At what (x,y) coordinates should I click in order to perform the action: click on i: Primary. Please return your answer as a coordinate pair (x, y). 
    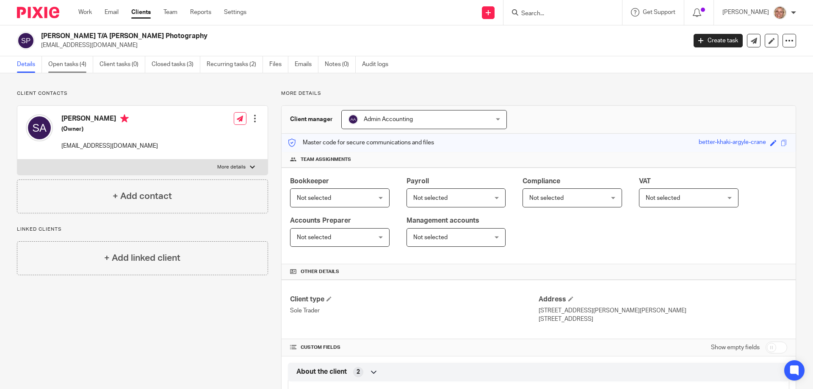
    Looking at the image, I should click on (125, 119).